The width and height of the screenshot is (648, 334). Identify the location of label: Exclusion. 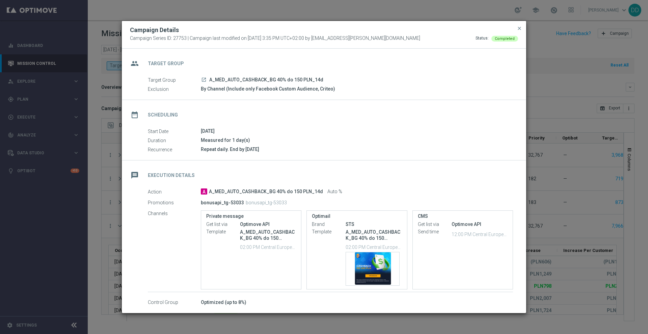
(174, 89).